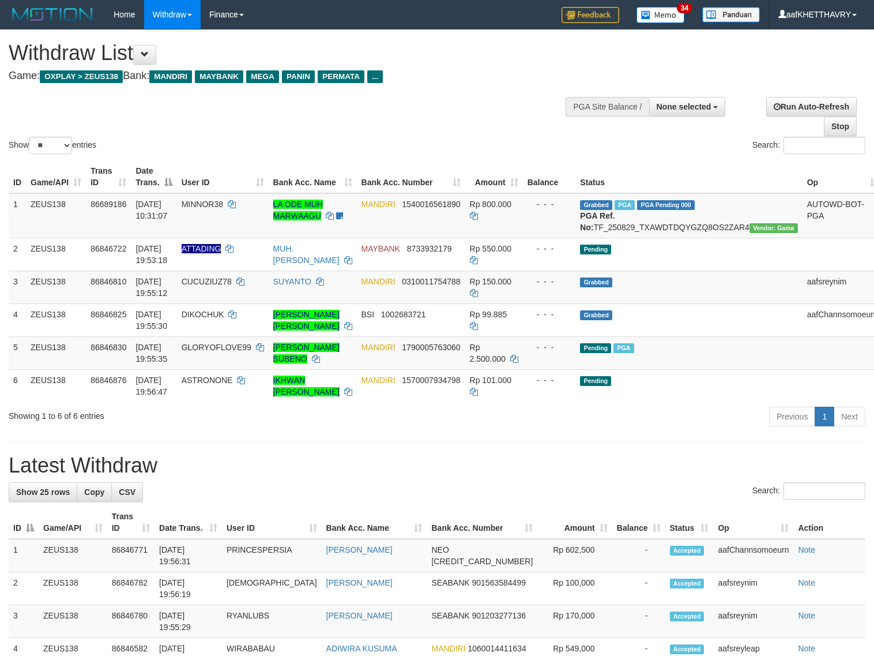 This screenshot has height=656, width=874. What do you see at coordinates (792, 416) in the screenshot?
I see `a: Previous` at bounding box center [792, 416].